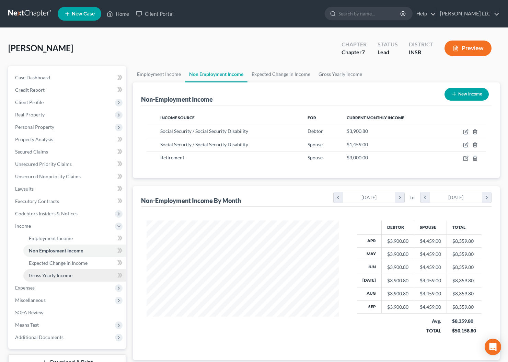 Image resolution: width=508 pixels, height=362 pixels. Describe the element at coordinates (464, 227) in the screenshot. I see `th: Total` at that location.